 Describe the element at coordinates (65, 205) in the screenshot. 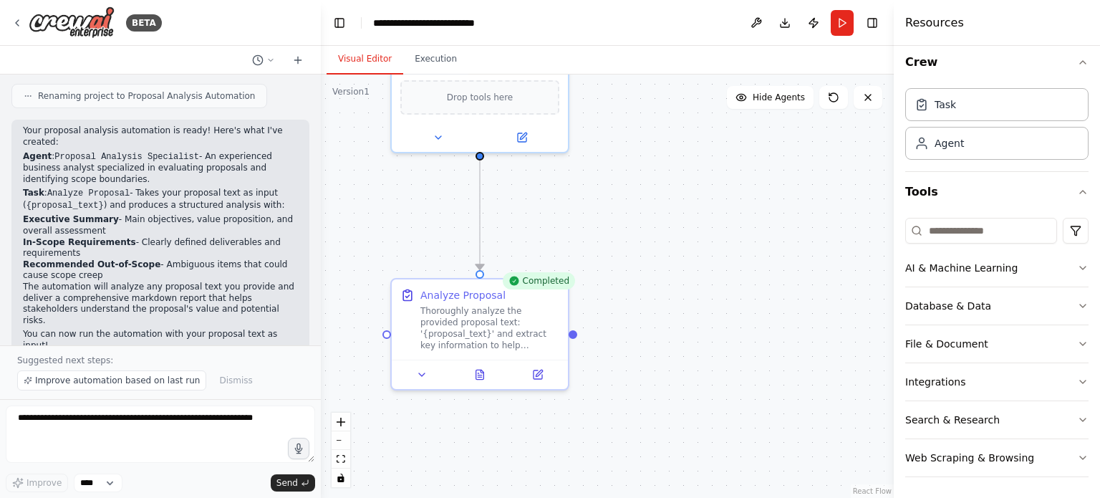

I see `code: {proposal_text}` at that location.